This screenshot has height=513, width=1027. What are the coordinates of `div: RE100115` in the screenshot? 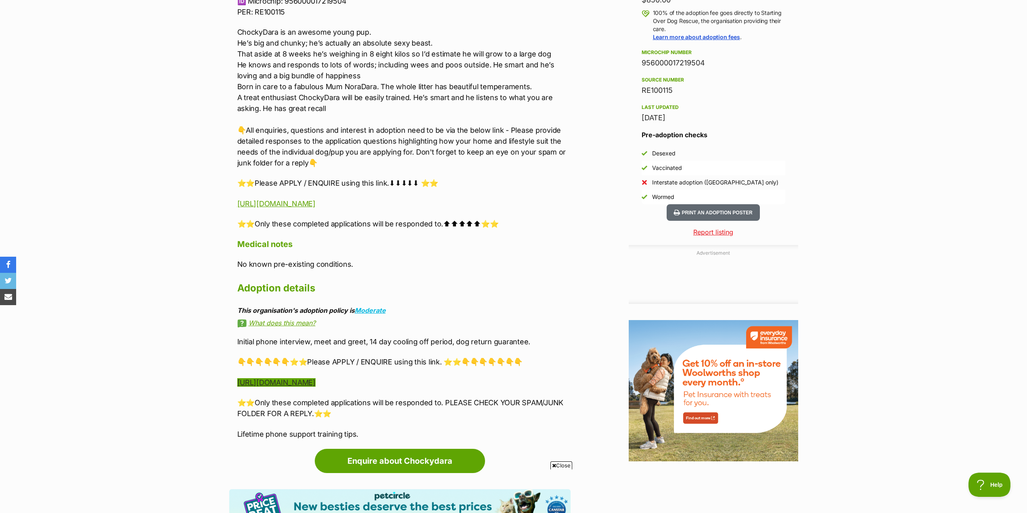 It's located at (714, 90).